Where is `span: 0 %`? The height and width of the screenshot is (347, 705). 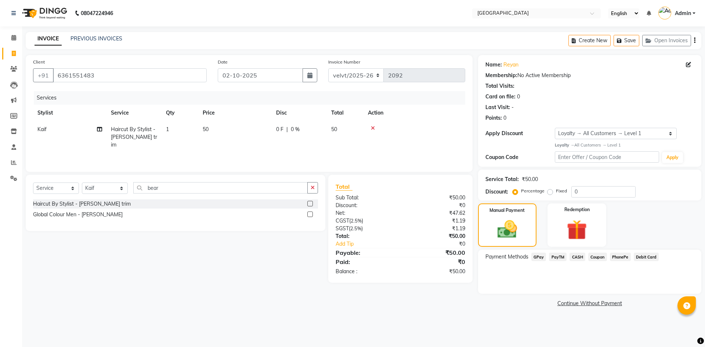
span: 0 % is located at coordinates (295, 129).